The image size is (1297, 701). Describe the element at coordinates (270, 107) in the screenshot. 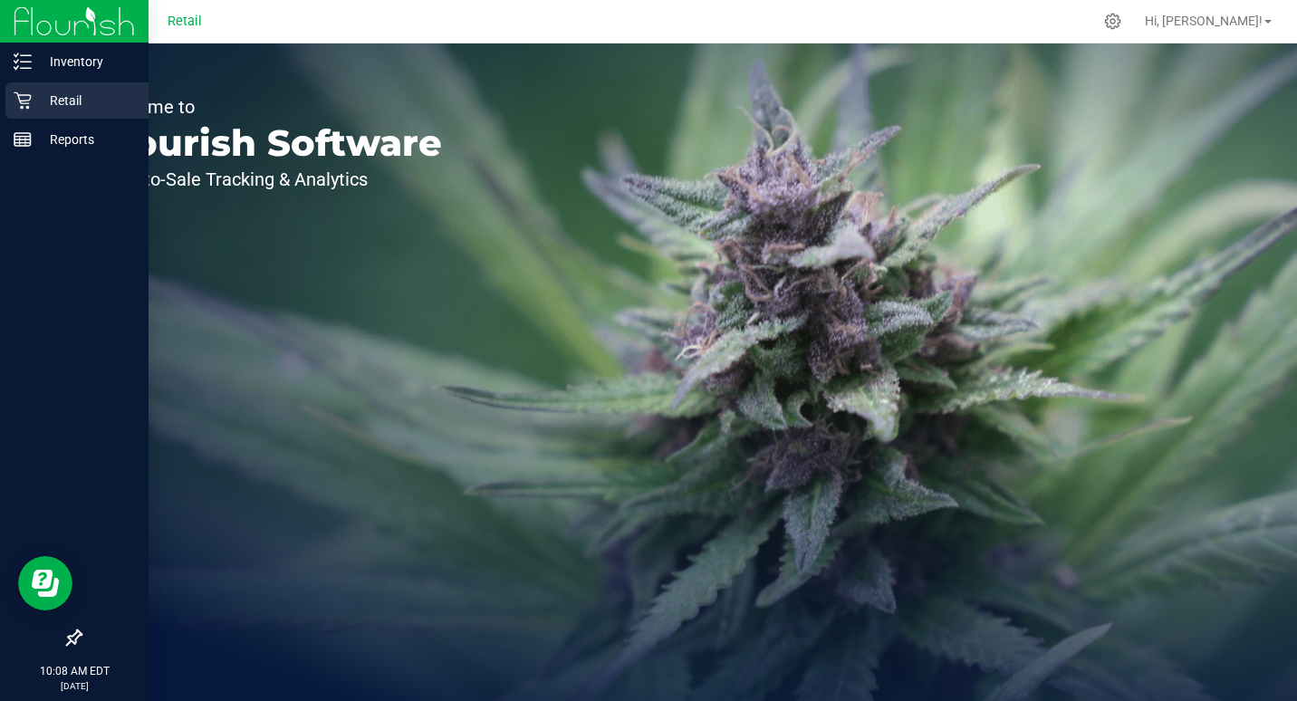

I see `p: Welcome to` at that location.